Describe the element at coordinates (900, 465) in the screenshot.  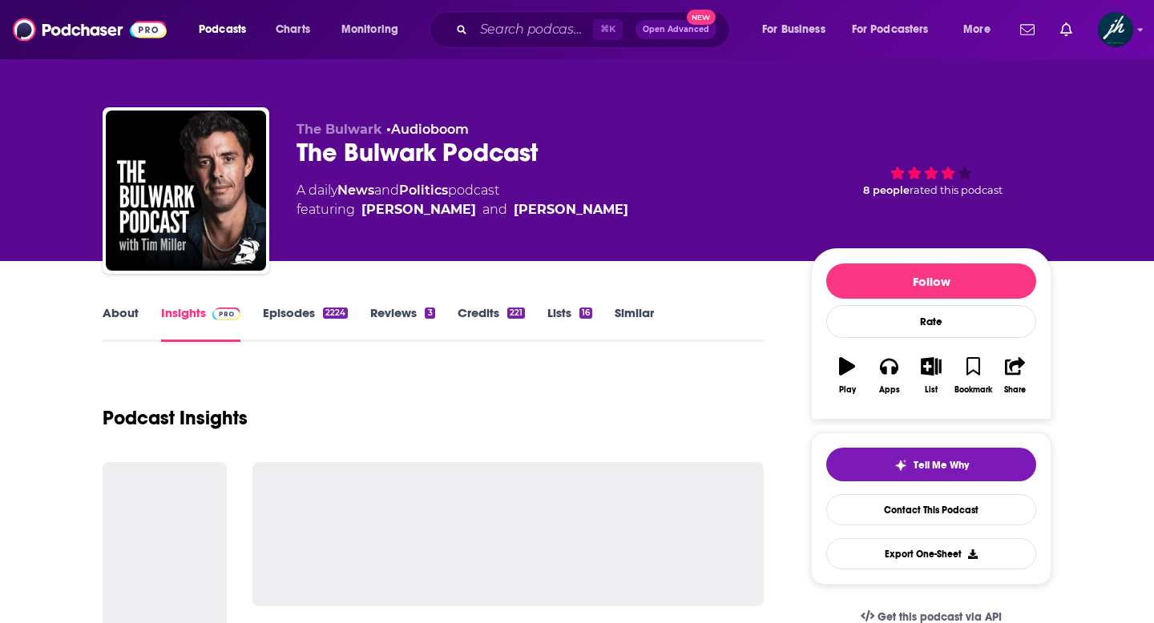
I see `img: tell me why sparkle` at that location.